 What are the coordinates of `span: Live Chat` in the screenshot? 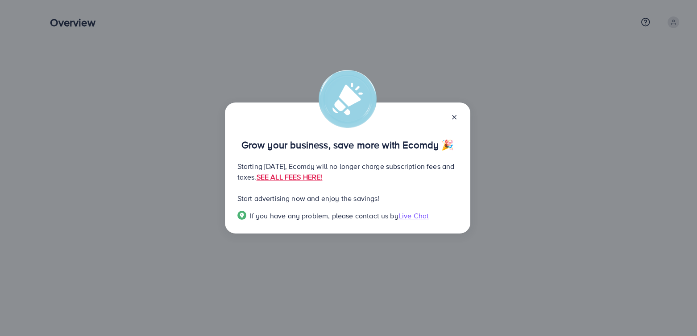 It's located at (413, 216).